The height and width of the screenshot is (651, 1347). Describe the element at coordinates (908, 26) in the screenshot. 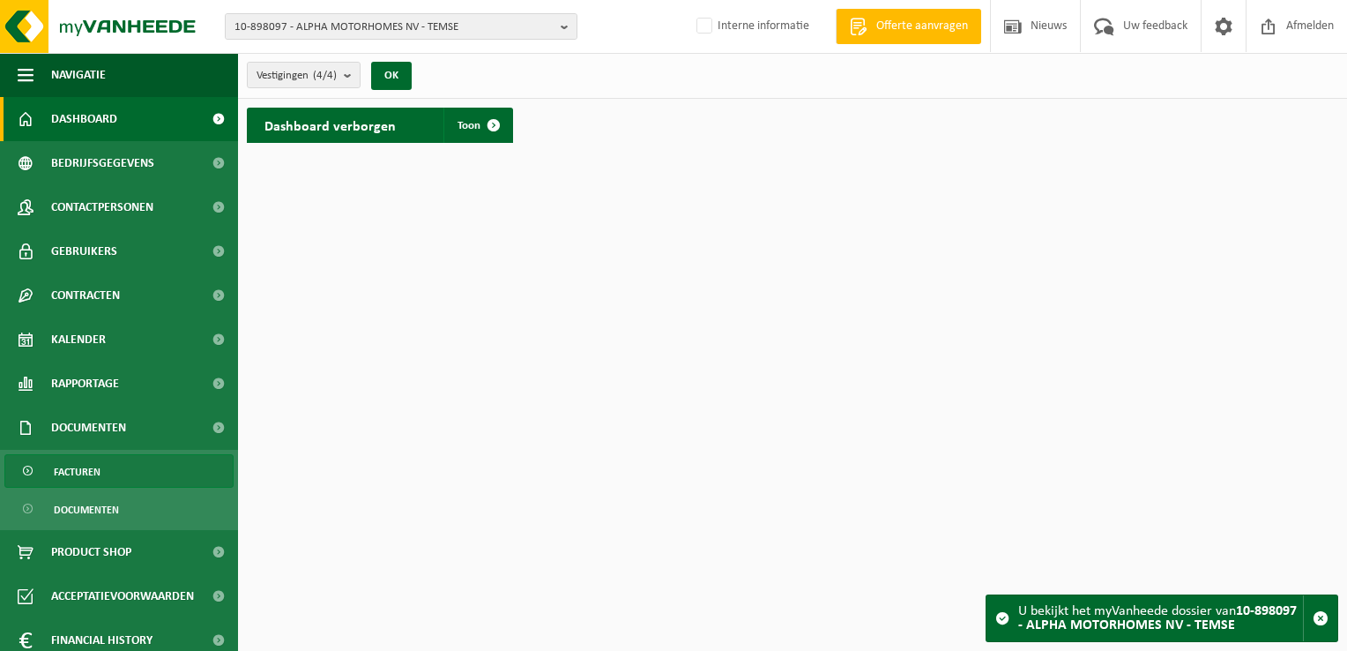

I see `a: Offerte aanvragen` at that location.